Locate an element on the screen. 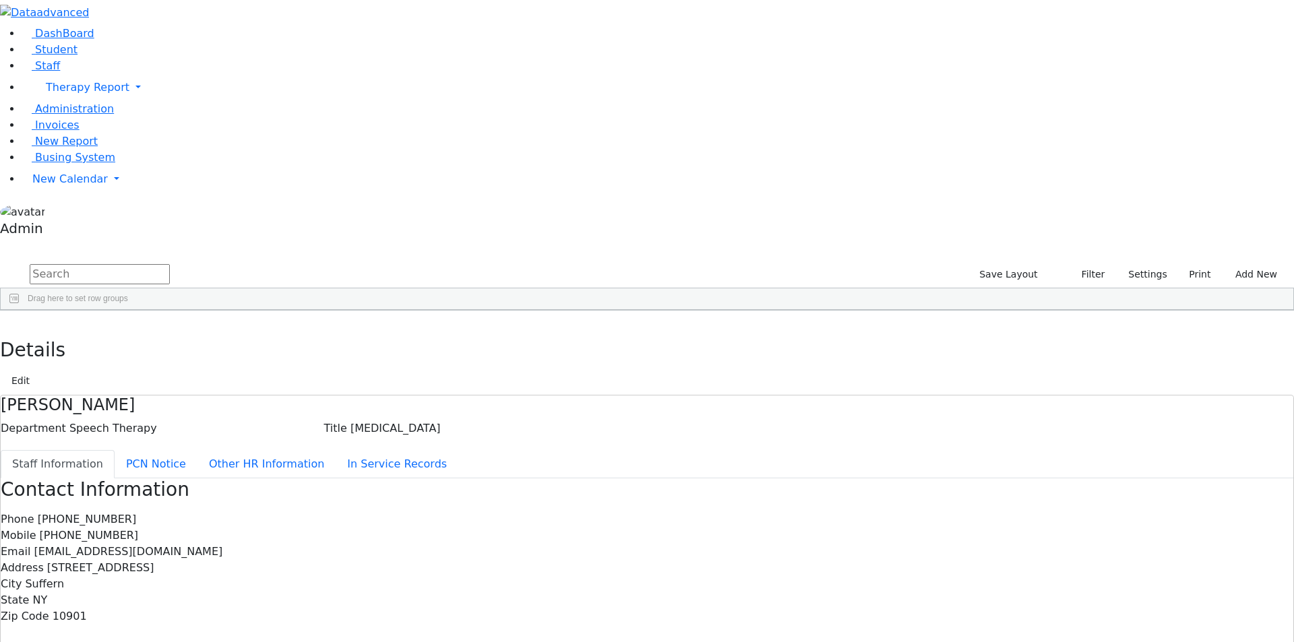 The height and width of the screenshot is (642, 1294). label: Zip Code is located at coordinates (25, 616).